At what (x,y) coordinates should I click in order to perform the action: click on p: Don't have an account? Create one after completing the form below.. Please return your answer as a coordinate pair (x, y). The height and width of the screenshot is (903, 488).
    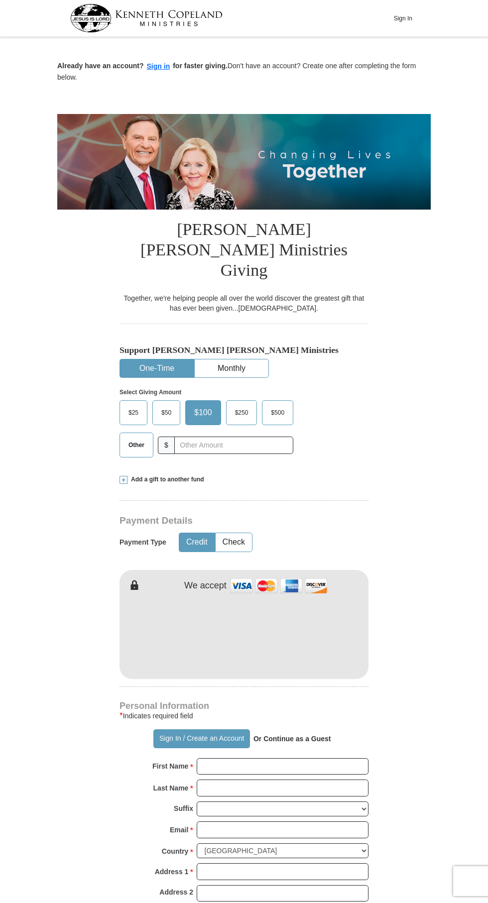
    Looking at the image, I should click on (244, 71).